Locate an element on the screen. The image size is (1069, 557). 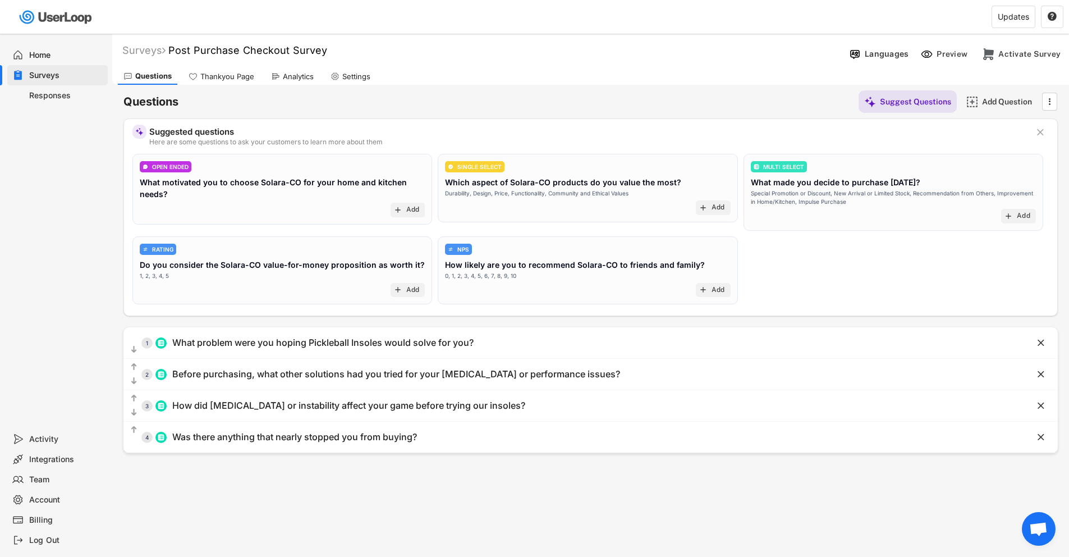
div: NPS is located at coordinates (463, 249).